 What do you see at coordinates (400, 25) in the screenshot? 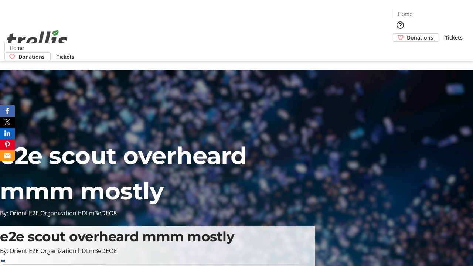
I see `button: Help` at bounding box center [400, 25].